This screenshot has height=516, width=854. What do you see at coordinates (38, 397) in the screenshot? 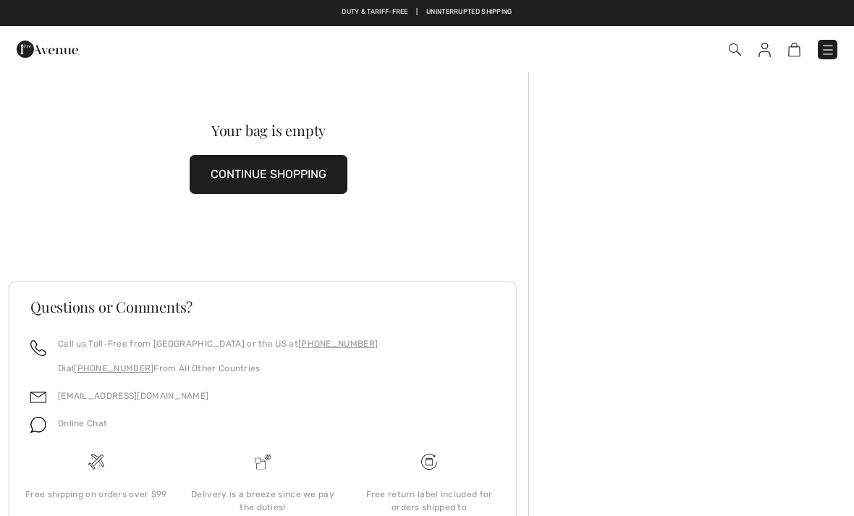
I see `img: email` at bounding box center [38, 397].